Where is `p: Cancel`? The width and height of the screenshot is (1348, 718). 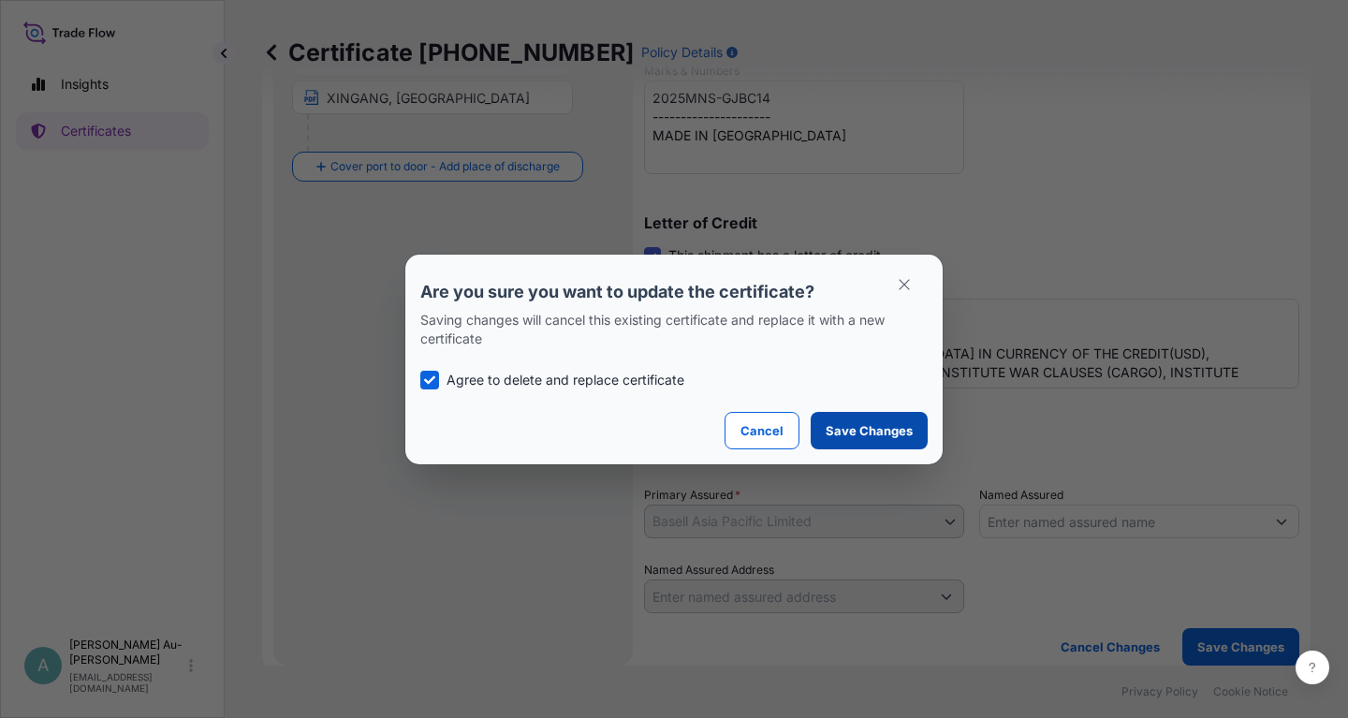 p: Cancel is located at coordinates (762, 431).